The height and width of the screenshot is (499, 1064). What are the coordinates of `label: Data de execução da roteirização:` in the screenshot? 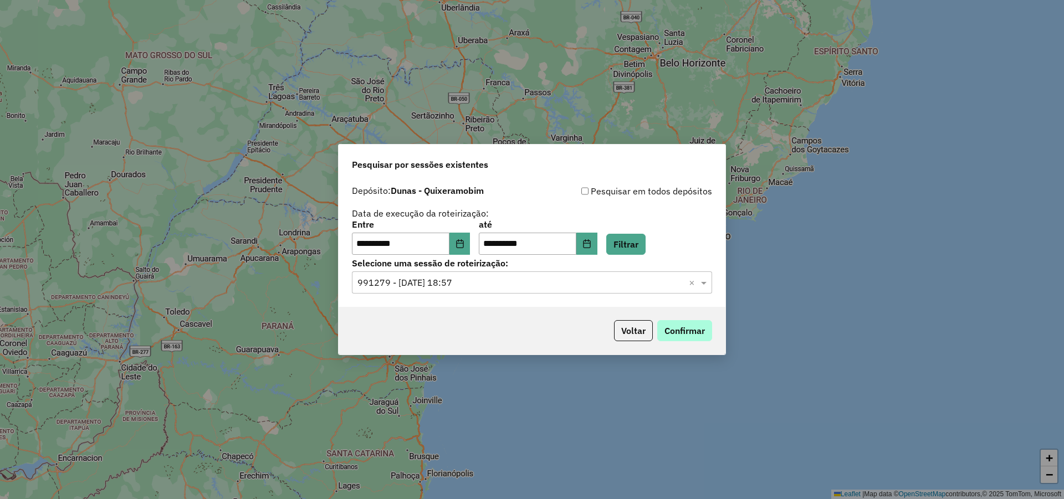 It's located at (420, 213).